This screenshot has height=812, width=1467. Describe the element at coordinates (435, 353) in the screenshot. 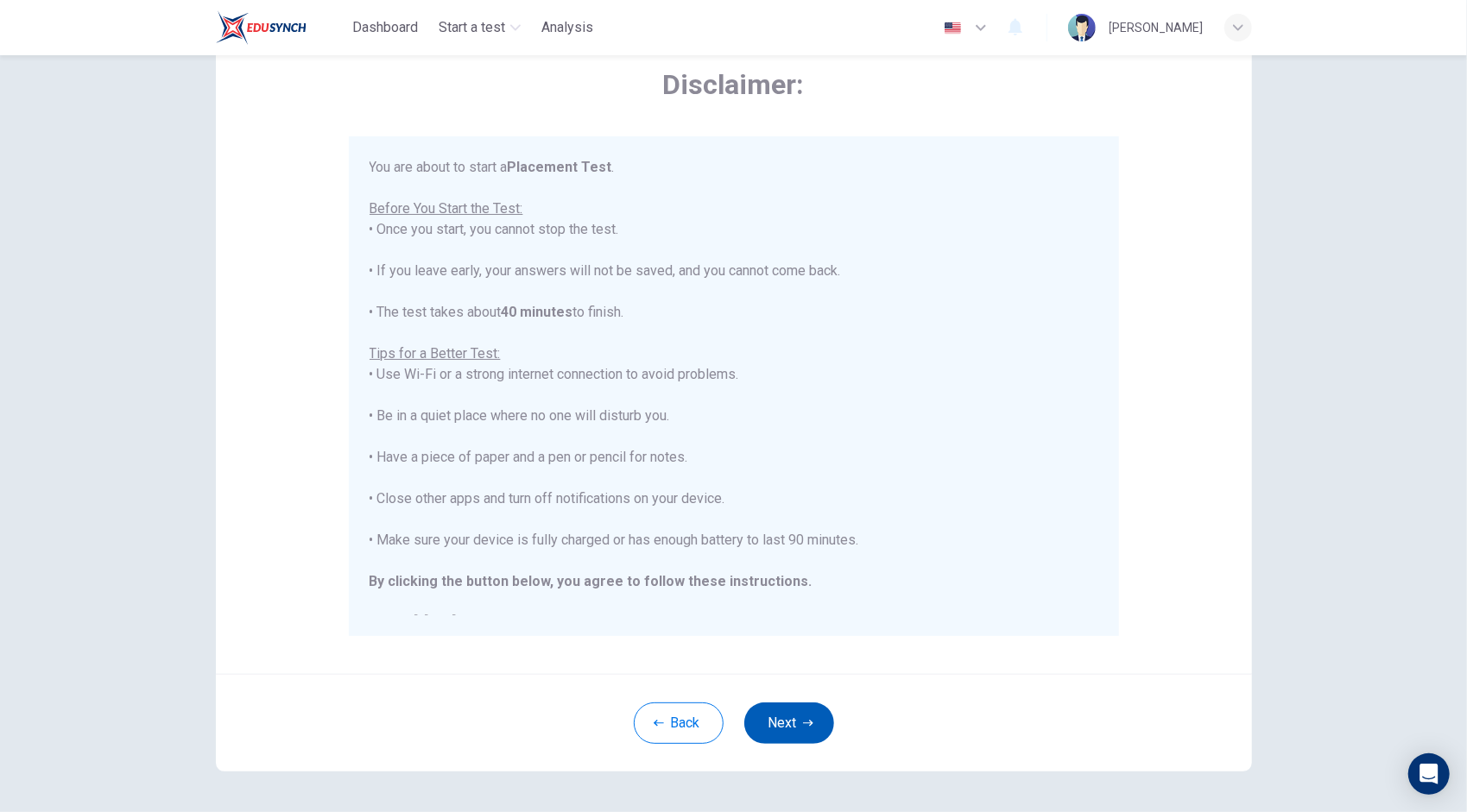

I see `u: Tips for a Better Test:` at that location.